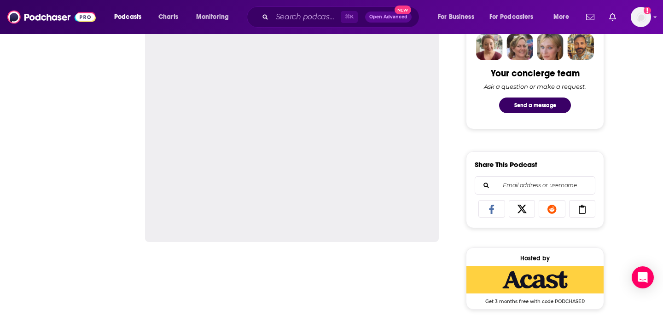 This screenshot has height=316, width=663. What do you see at coordinates (535, 299) in the screenshot?
I see `span: Get 3 months free with code PODCHASER` at bounding box center [535, 299].